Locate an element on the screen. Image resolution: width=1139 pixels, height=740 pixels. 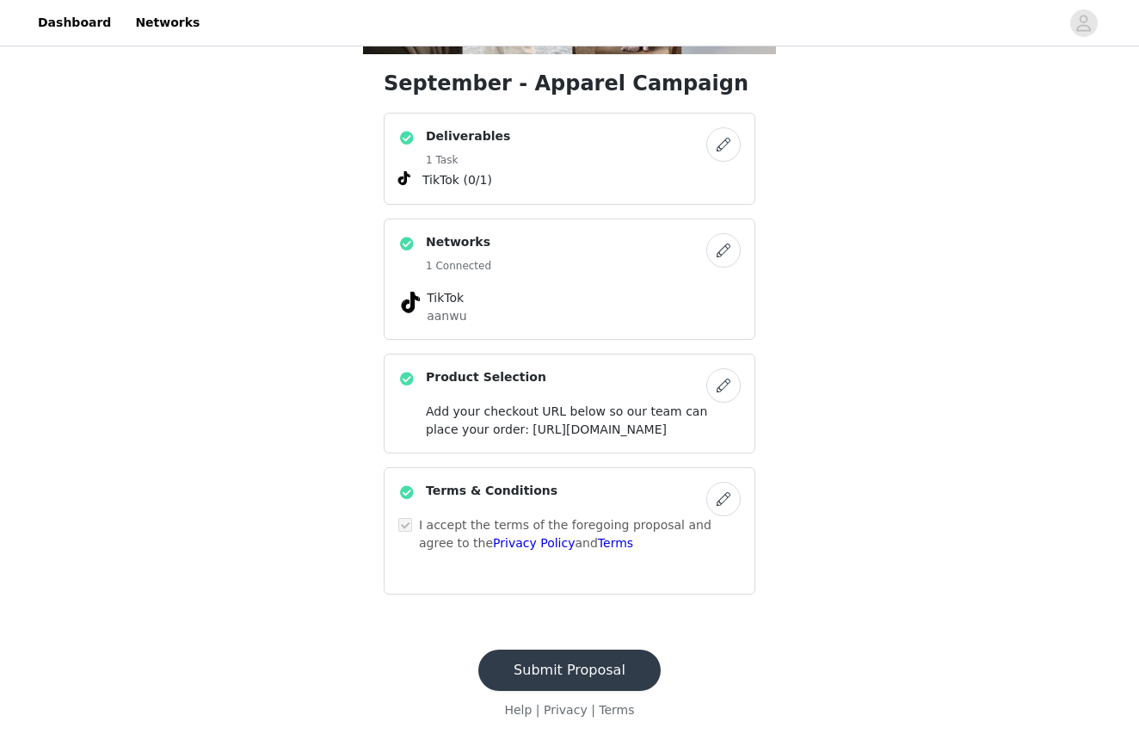
h4: Networks is located at coordinates (459, 242).